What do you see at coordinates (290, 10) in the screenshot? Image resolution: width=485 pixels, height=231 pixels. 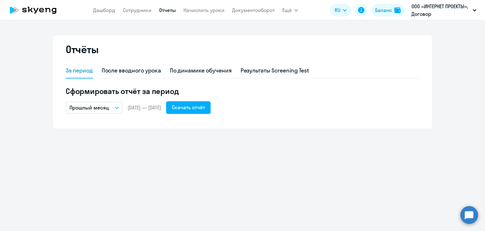 I see `button: Ещё` at bounding box center [290, 10].